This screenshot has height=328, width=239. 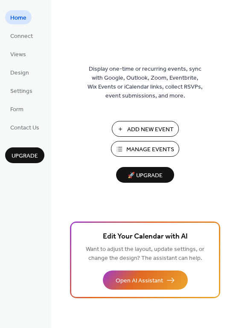 I want to click on a: Views, so click(x=18, y=54).